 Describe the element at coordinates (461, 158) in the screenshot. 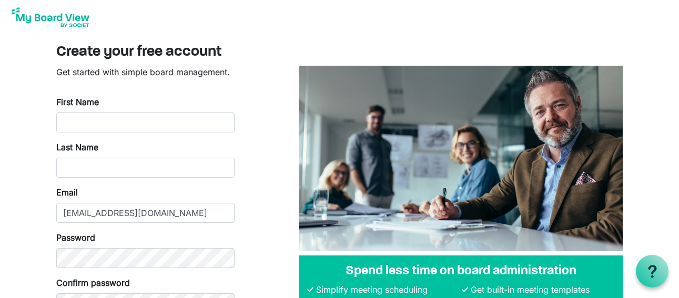

I see `img: A photograph of board members sitting at a table` at that location.